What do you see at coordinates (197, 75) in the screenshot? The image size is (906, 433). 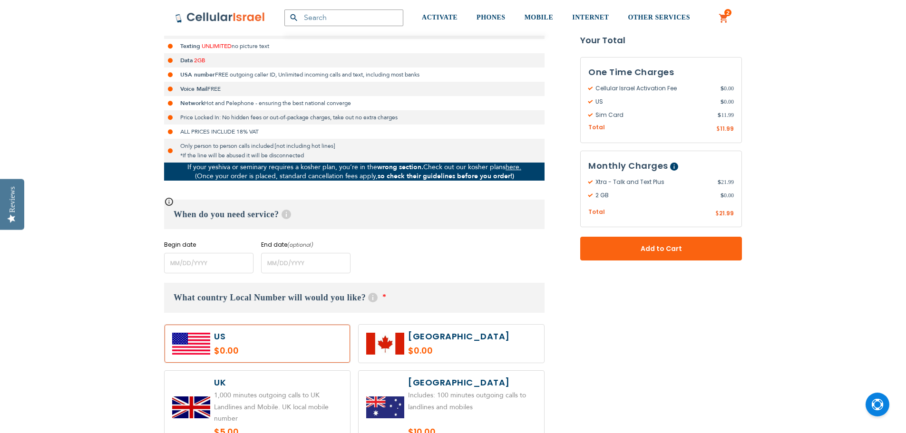 I see `strong: USA number` at bounding box center [197, 75].